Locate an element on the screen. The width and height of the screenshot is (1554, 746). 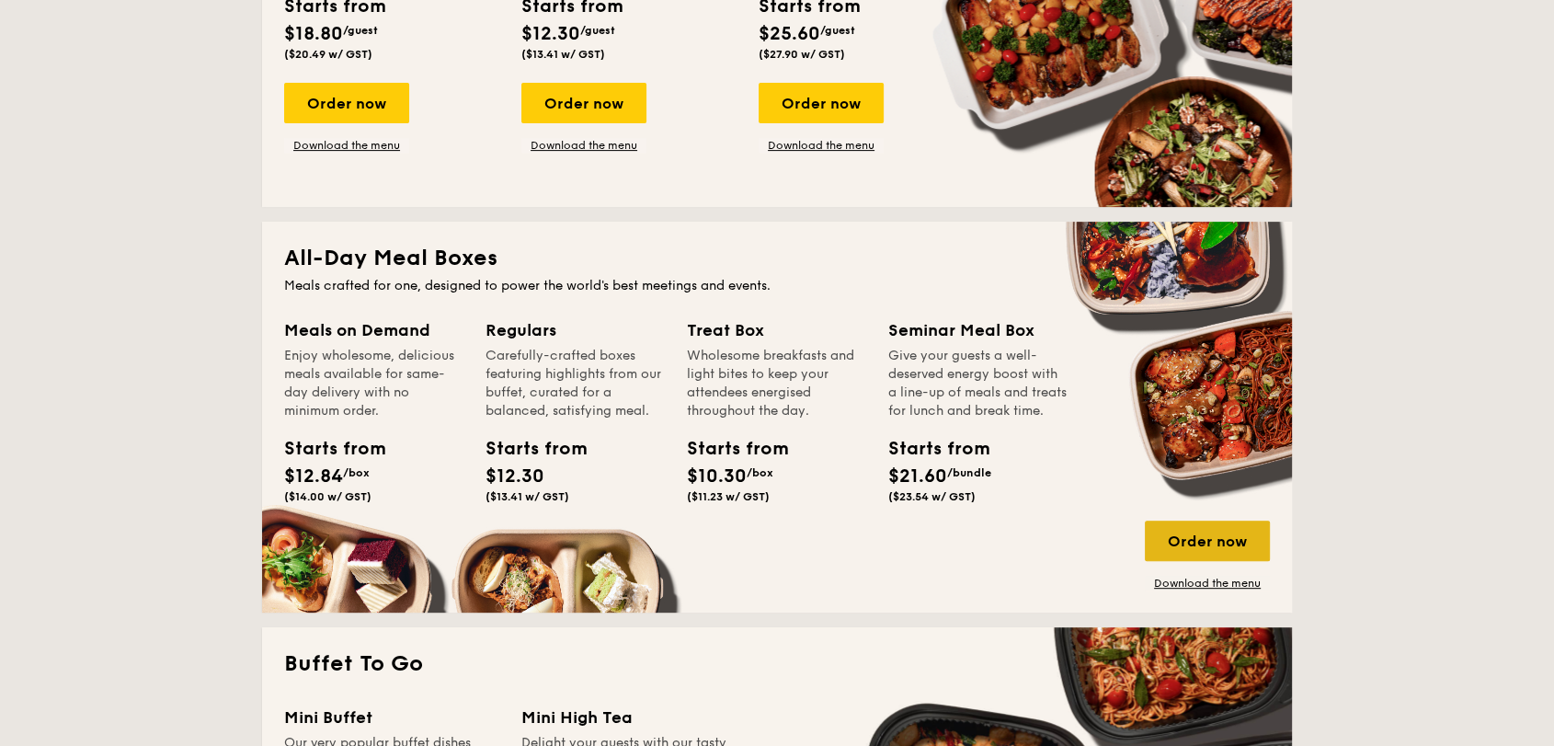
span: /bundle is located at coordinates (969, 473).